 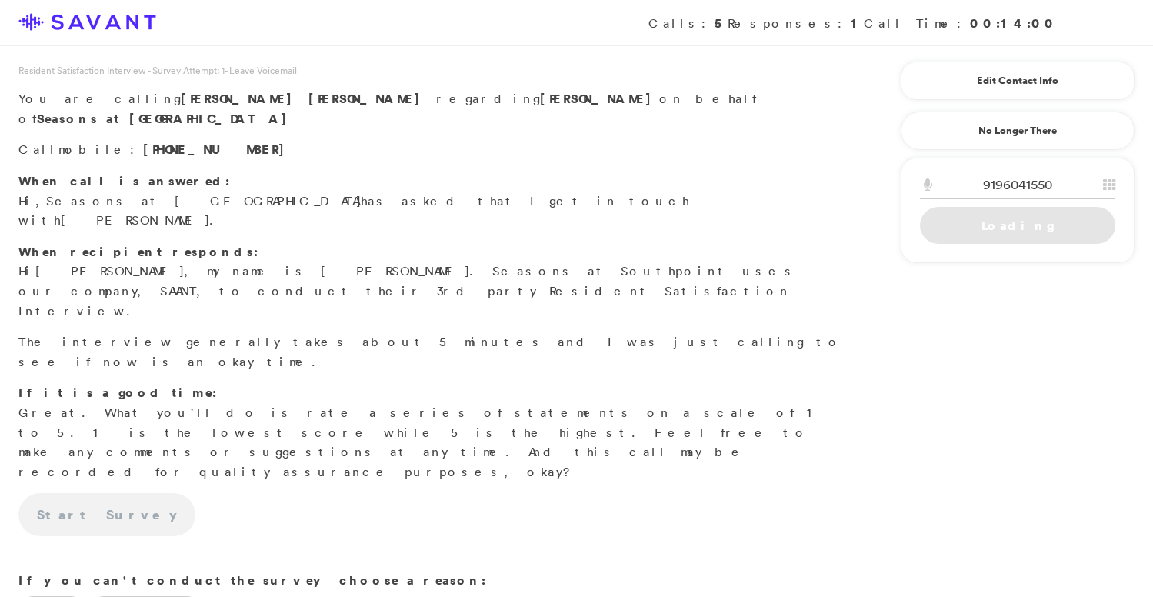 I want to click on a: No Longer There, so click(x=1017, y=131).